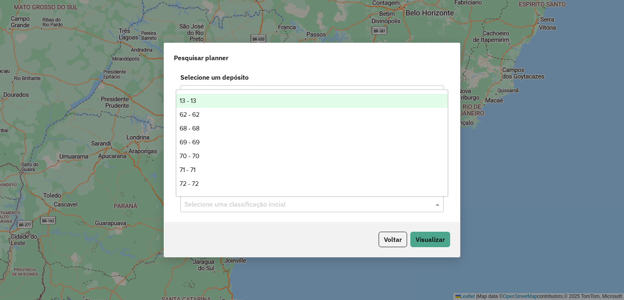 The height and width of the screenshot is (300, 624). What do you see at coordinates (312, 198) in the screenshot?
I see `div: 4 - AS` at bounding box center [312, 198].